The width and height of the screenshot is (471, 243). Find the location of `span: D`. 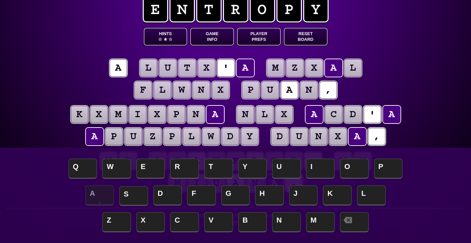

span: D is located at coordinates (168, 195).